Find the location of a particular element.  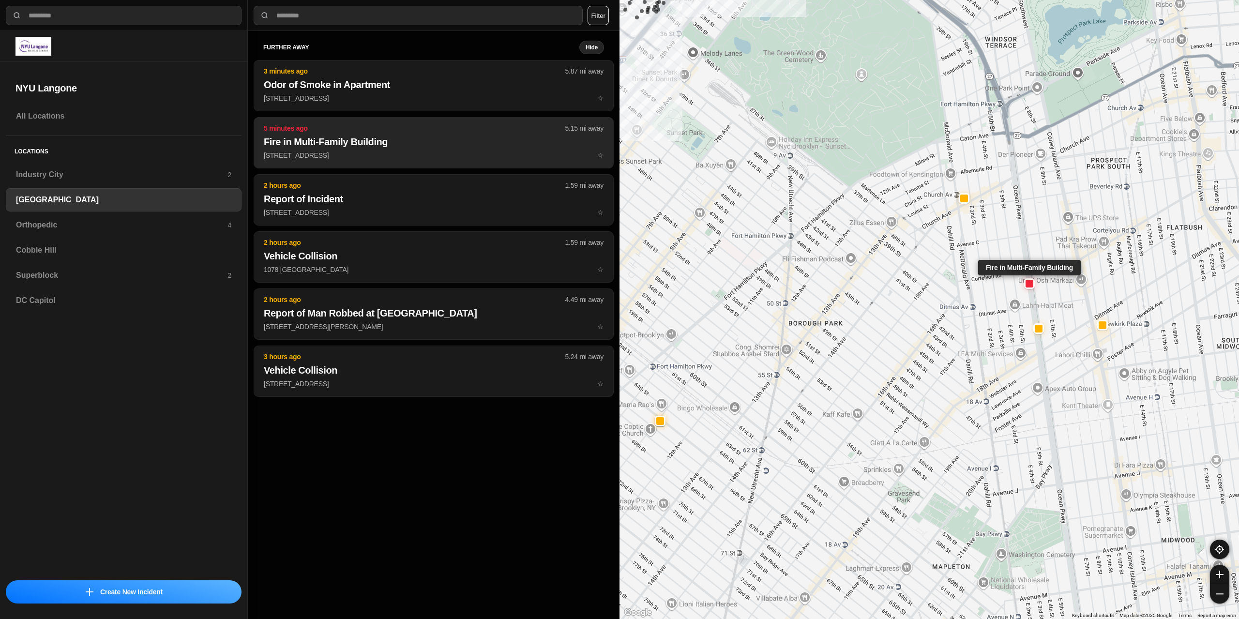

img: zoom-out is located at coordinates (1219, 594).